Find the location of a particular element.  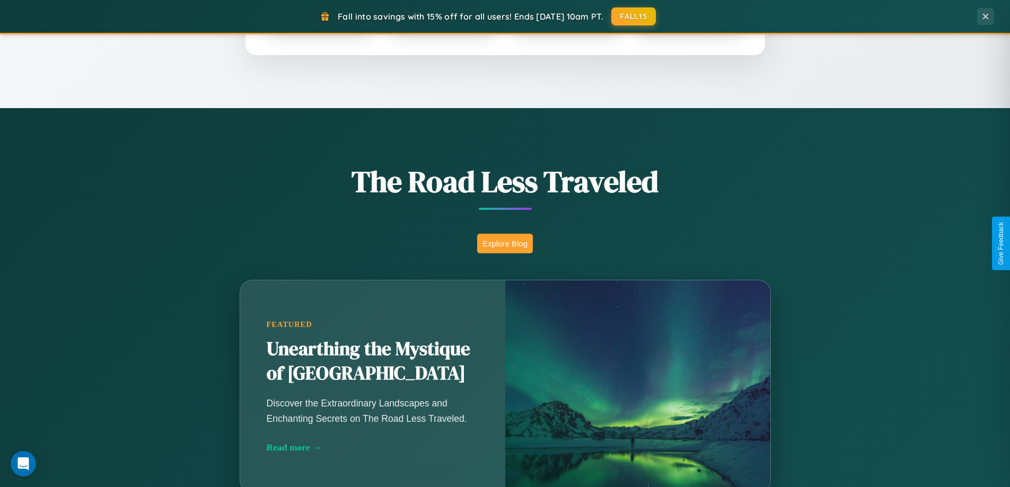

p: Discover the Extraordinary Landscapes and Enchanting Secrets on The Road Less Traveled. is located at coordinates (373, 411).